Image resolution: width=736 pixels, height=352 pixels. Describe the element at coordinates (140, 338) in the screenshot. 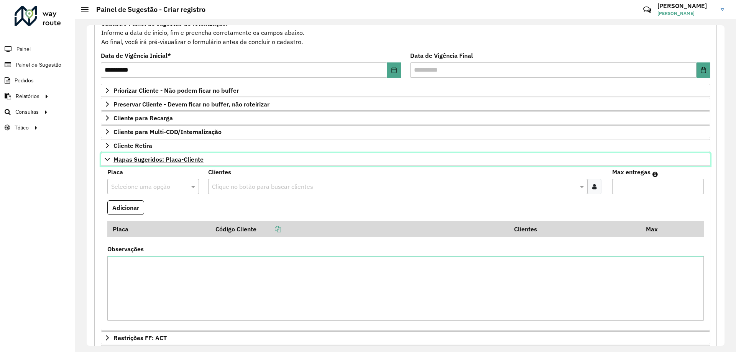

I see `span: Restrições FF: ACT` at that location.